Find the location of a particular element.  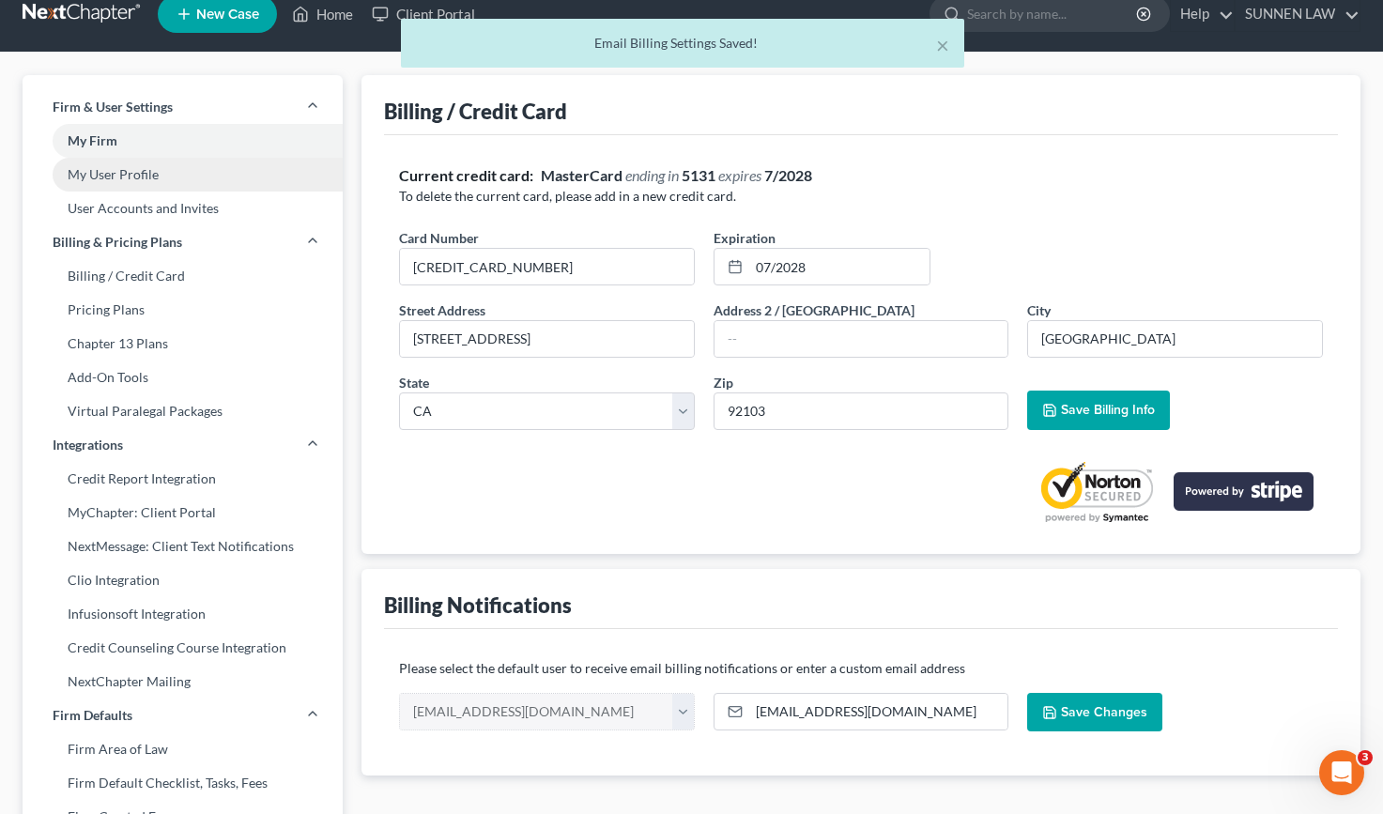

a: Virtual Paralegal Packages is located at coordinates (182, 411).